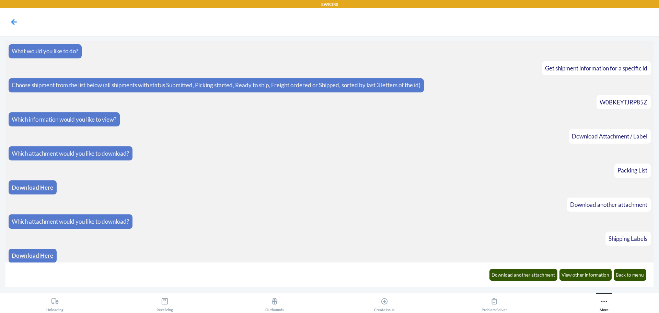  Describe the element at coordinates (609, 204) in the screenshot. I see `span: Download another attachment` at that location.